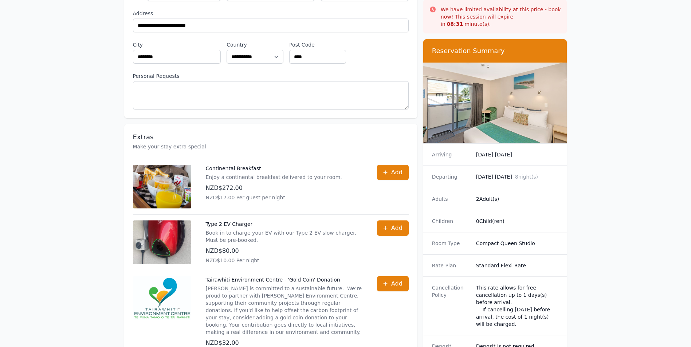  What do you see at coordinates (270, 13) in the screenshot?
I see `label: Address` at bounding box center [270, 13].